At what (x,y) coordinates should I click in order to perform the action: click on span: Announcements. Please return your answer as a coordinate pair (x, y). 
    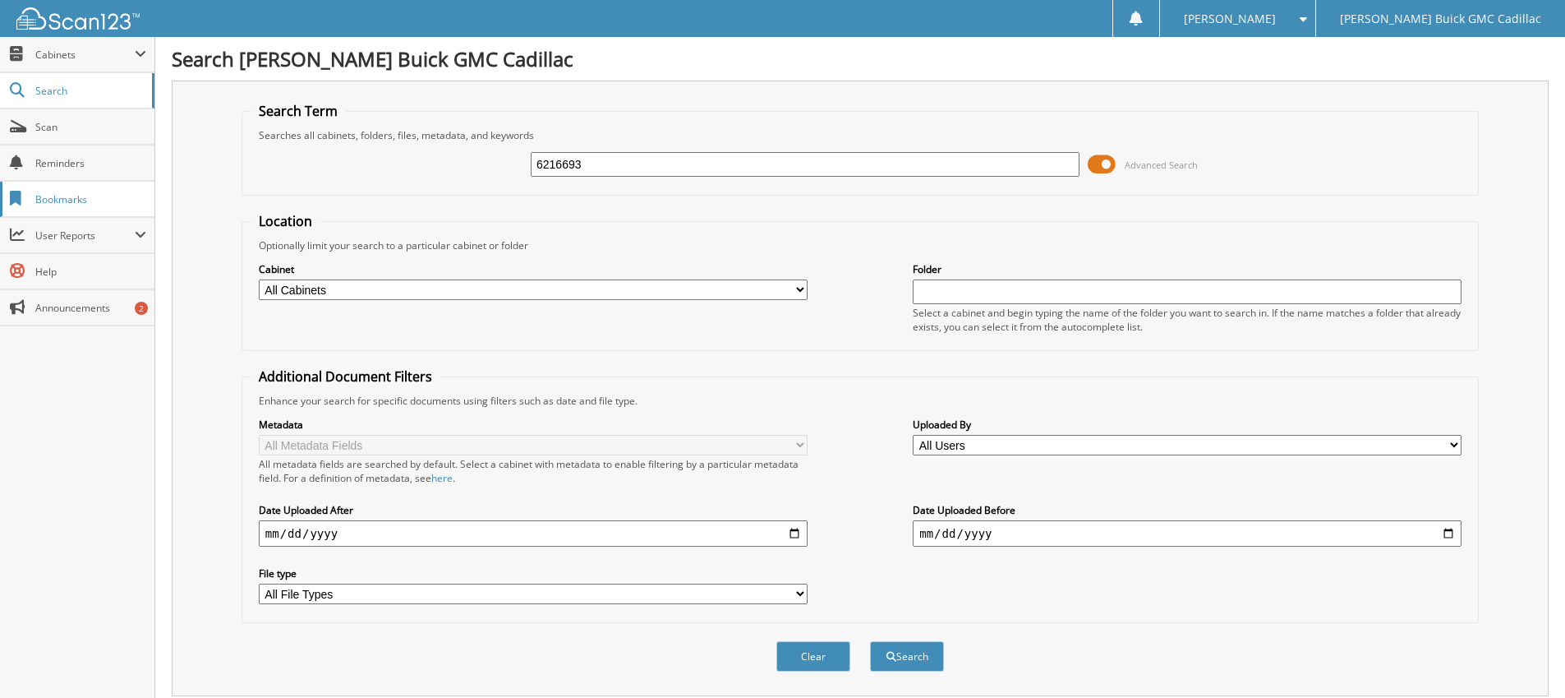
    Looking at the image, I should click on (90, 307).